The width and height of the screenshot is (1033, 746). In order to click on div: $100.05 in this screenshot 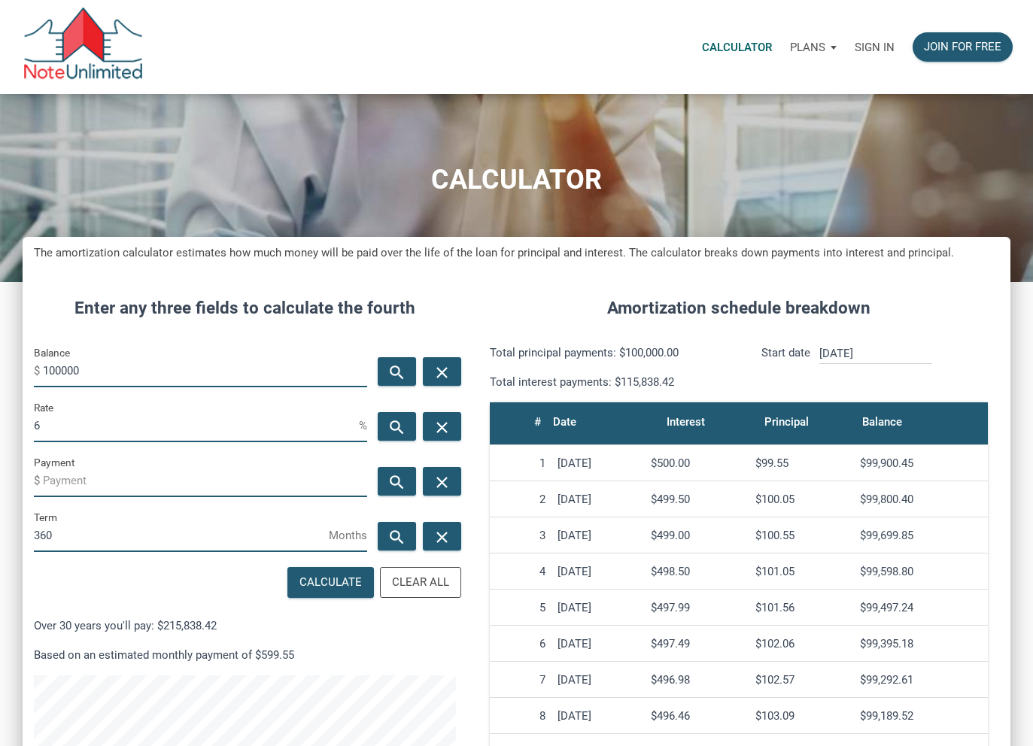, I will do `click(801, 500)`.